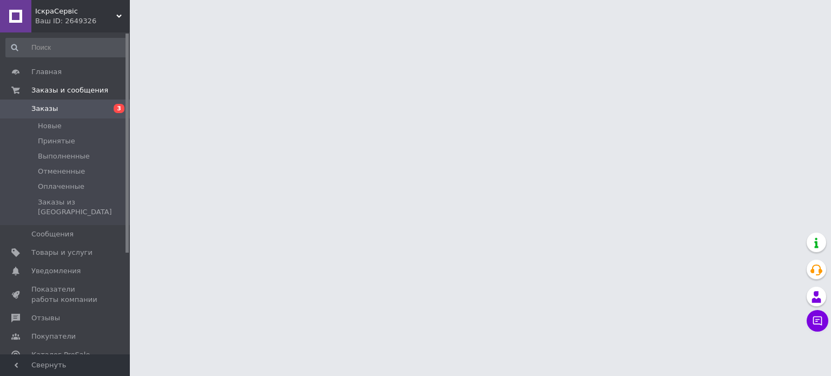 The width and height of the screenshot is (831, 376). I want to click on span: Главная, so click(47, 72).